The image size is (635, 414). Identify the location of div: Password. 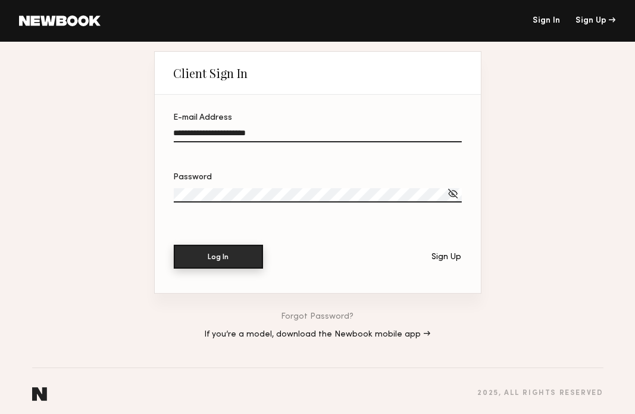
(318, 177).